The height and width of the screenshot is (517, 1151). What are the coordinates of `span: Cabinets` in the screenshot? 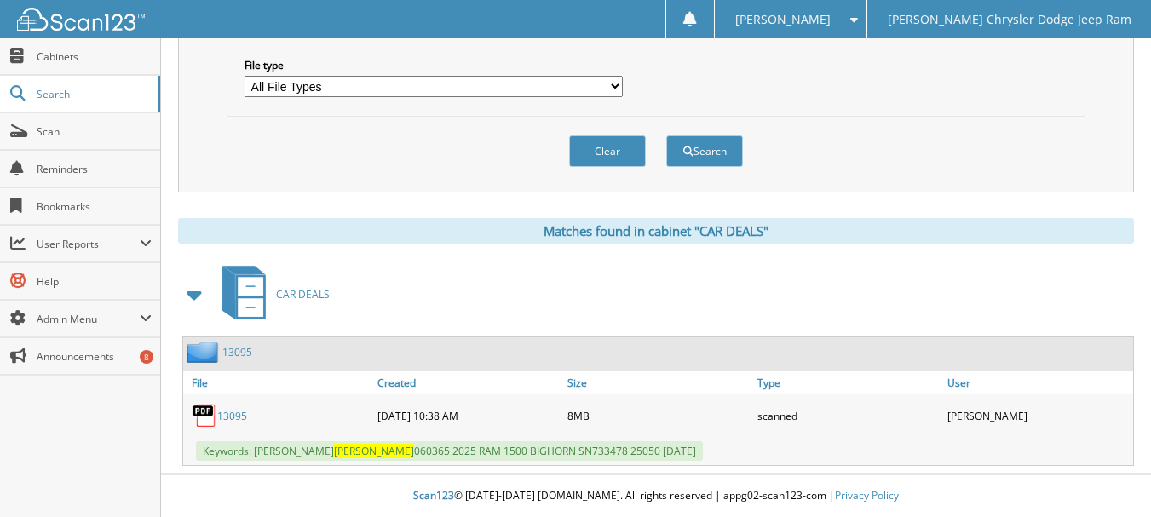 It's located at (94, 56).